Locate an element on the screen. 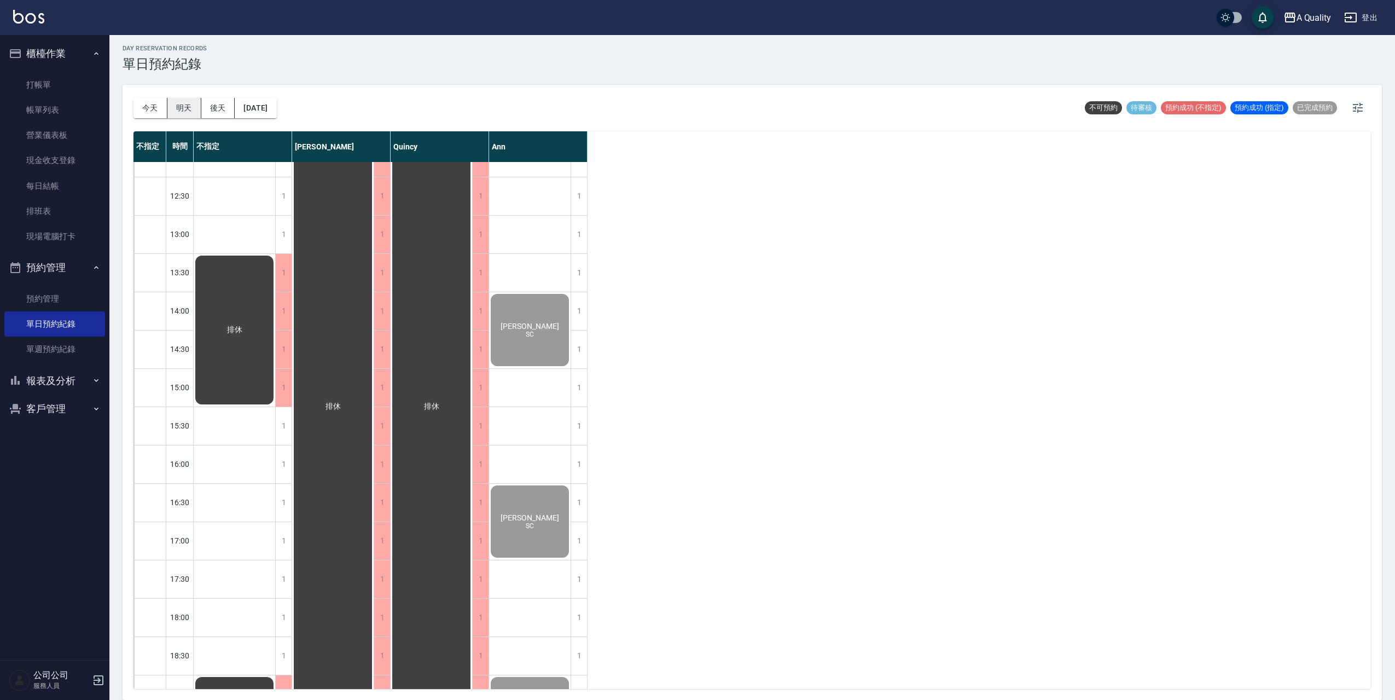 The height and width of the screenshot is (700, 1395). button: 報表及分析 is located at coordinates (55, 381).